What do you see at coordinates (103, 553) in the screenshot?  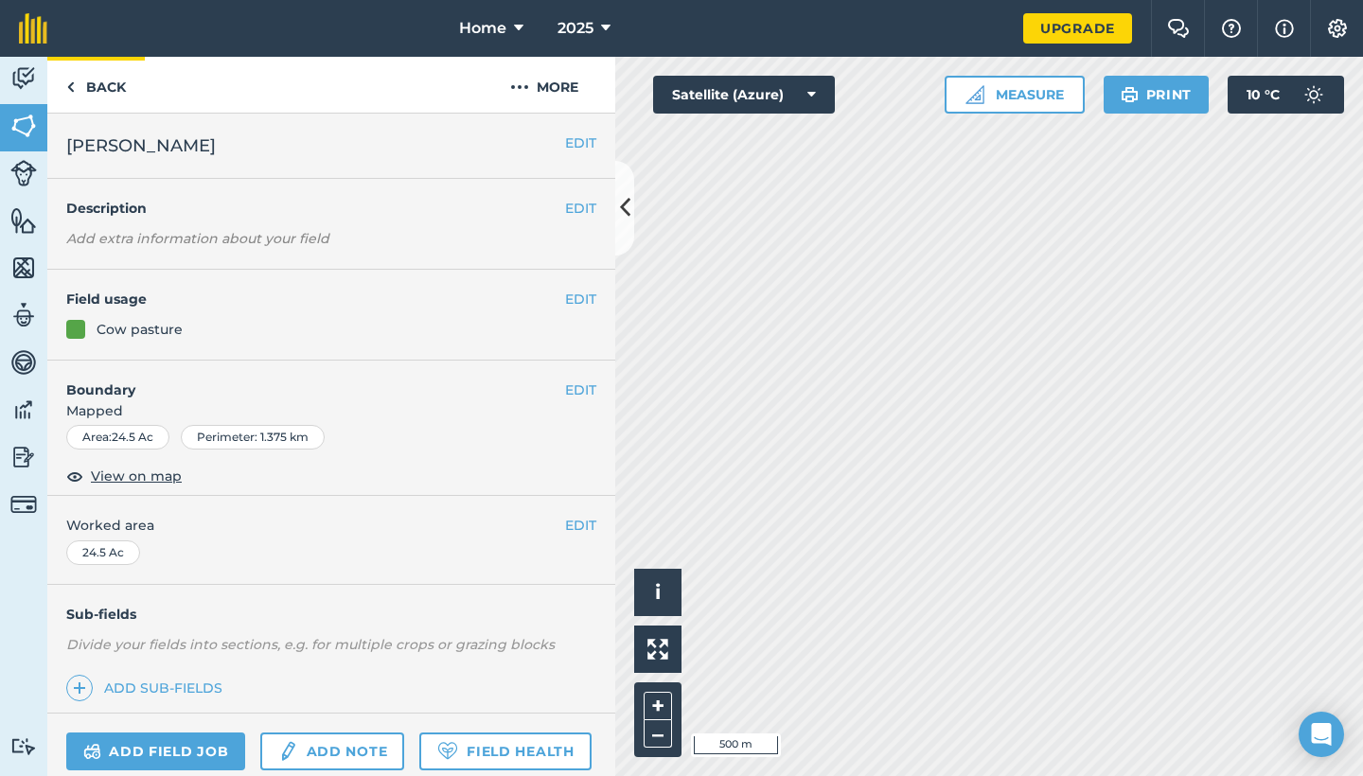 I see `div: 24.5 Ac` at bounding box center [103, 553].